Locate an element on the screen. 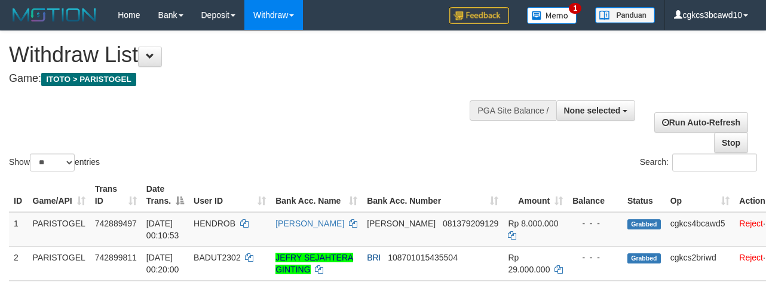 Image resolution: width=766 pixels, height=282 pixels. h4: Game: is located at coordinates (254, 79).